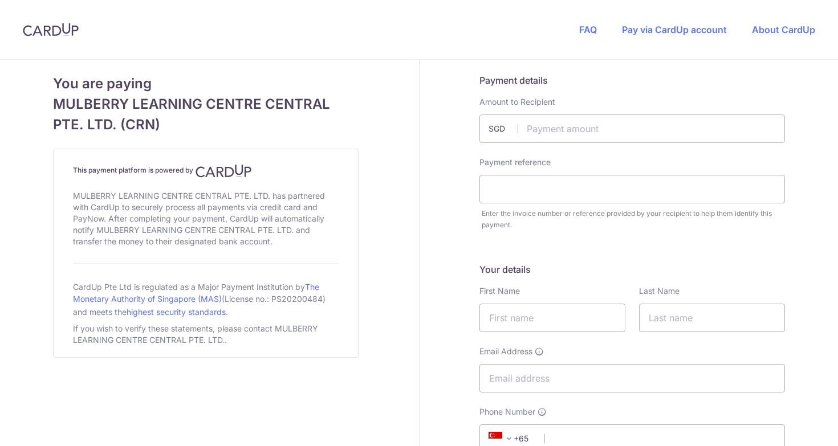  Describe the element at coordinates (588, 30) in the screenshot. I see `a: FAQ` at that location.